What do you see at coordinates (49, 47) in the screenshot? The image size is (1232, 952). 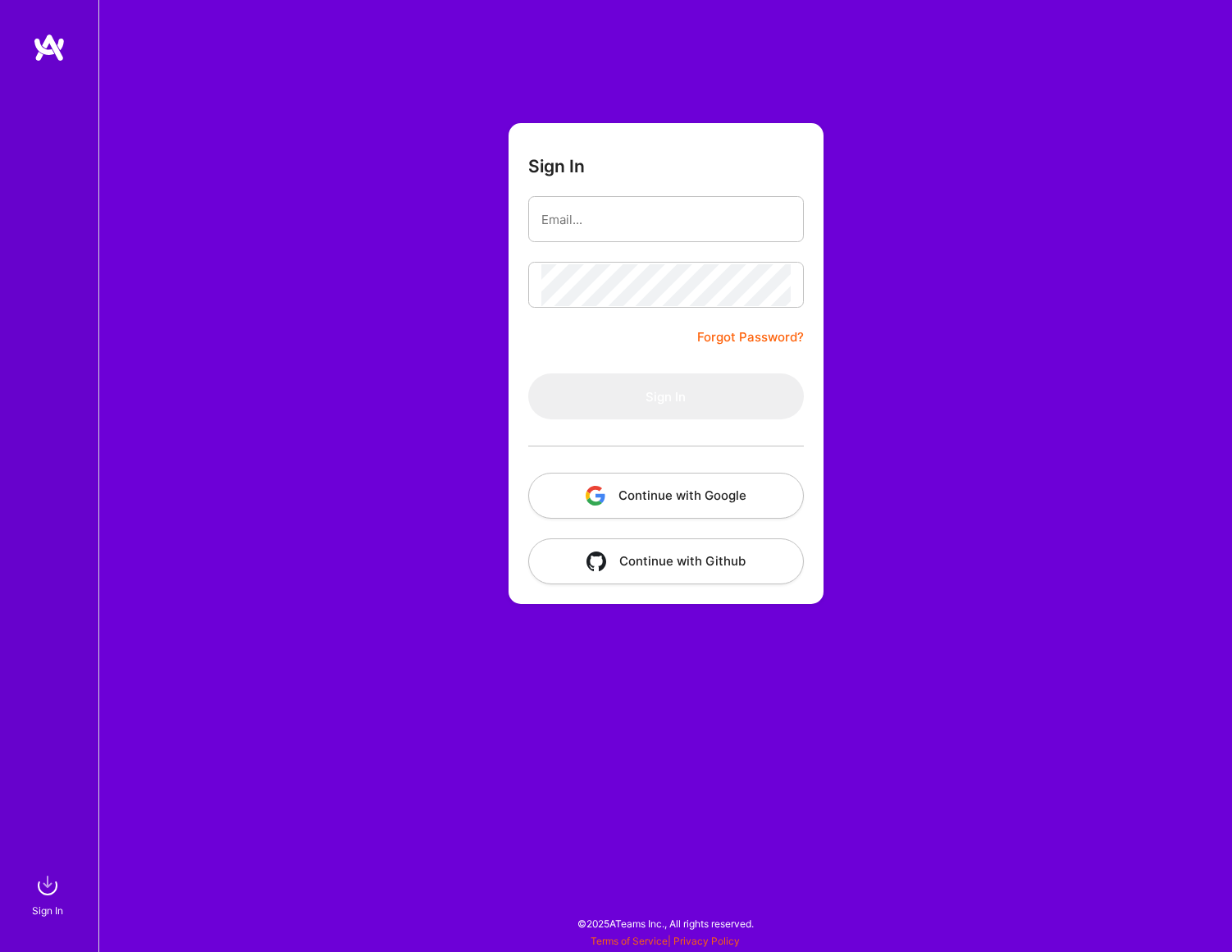 I see `img: logo` at bounding box center [49, 47].